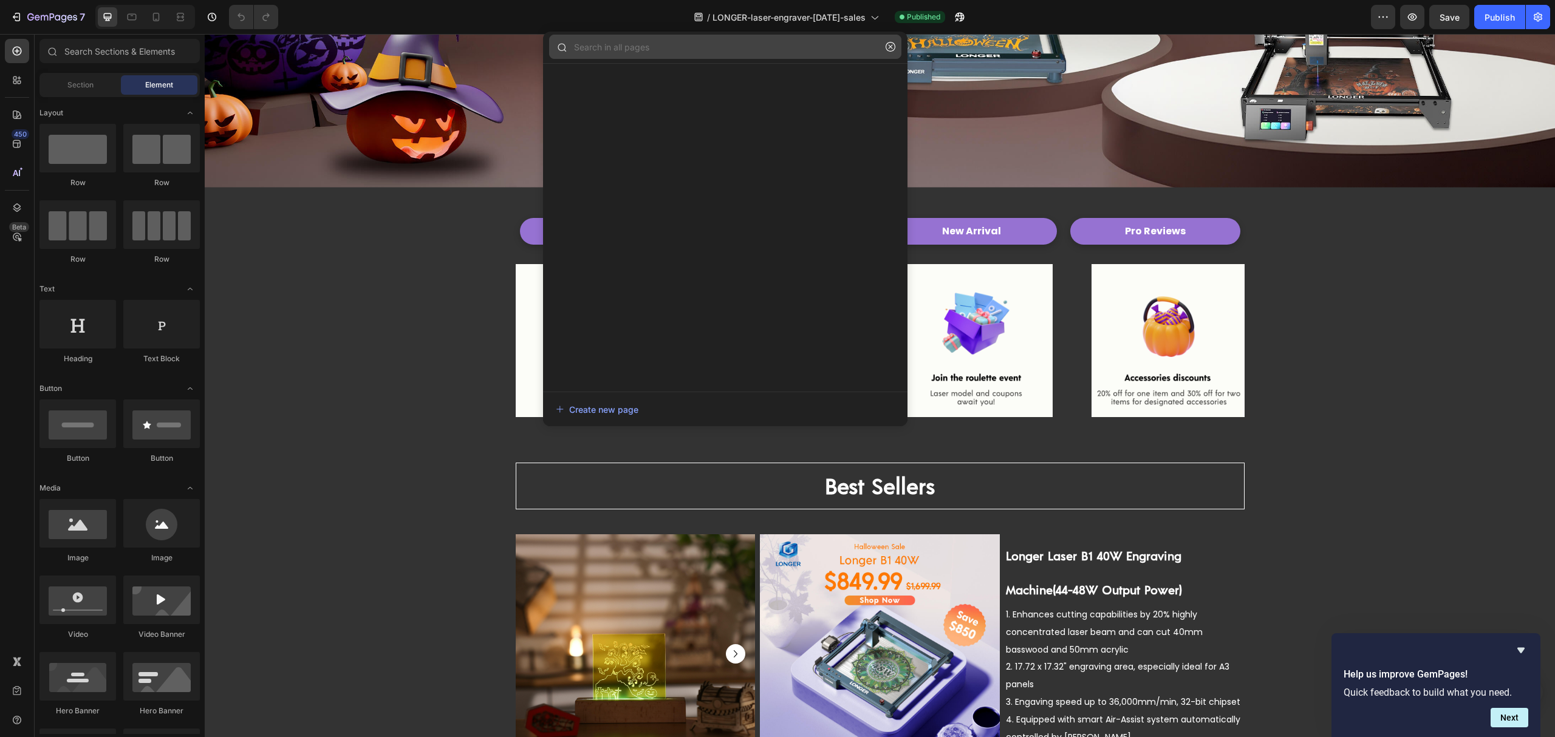  What do you see at coordinates (19, 227) in the screenshot?
I see `div: Beta` at bounding box center [19, 227].